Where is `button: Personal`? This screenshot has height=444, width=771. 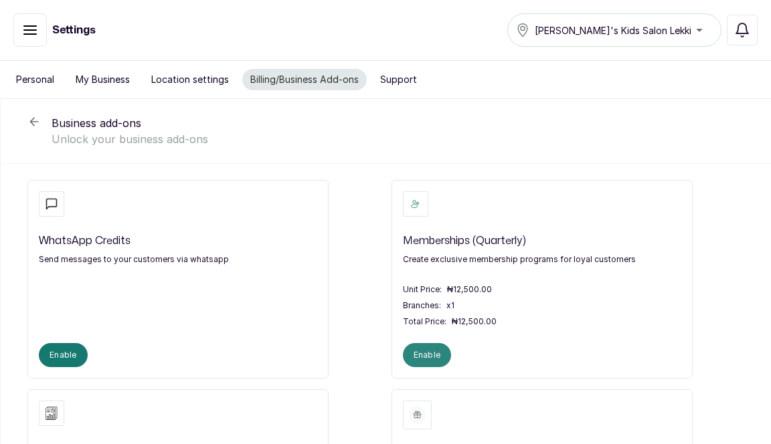 button: Personal is located at coordinates (35, 80).